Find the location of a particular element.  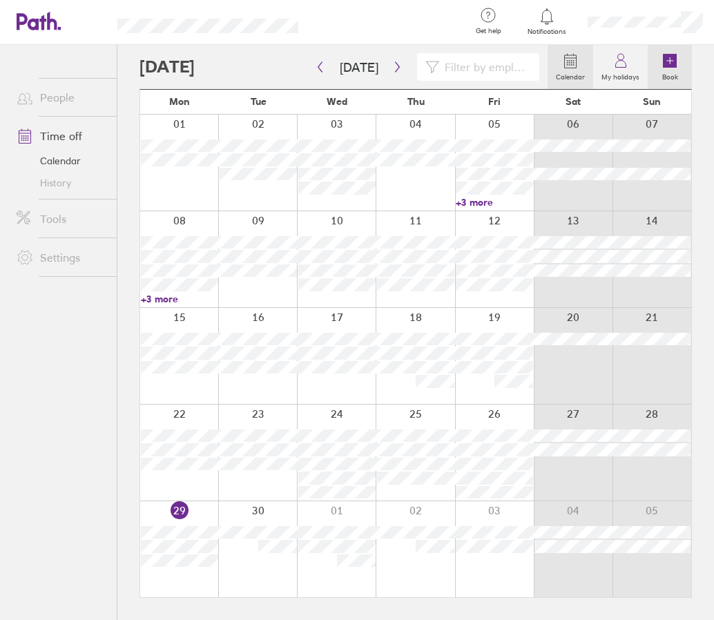

span: Wed is located at coordinates (337, 102).